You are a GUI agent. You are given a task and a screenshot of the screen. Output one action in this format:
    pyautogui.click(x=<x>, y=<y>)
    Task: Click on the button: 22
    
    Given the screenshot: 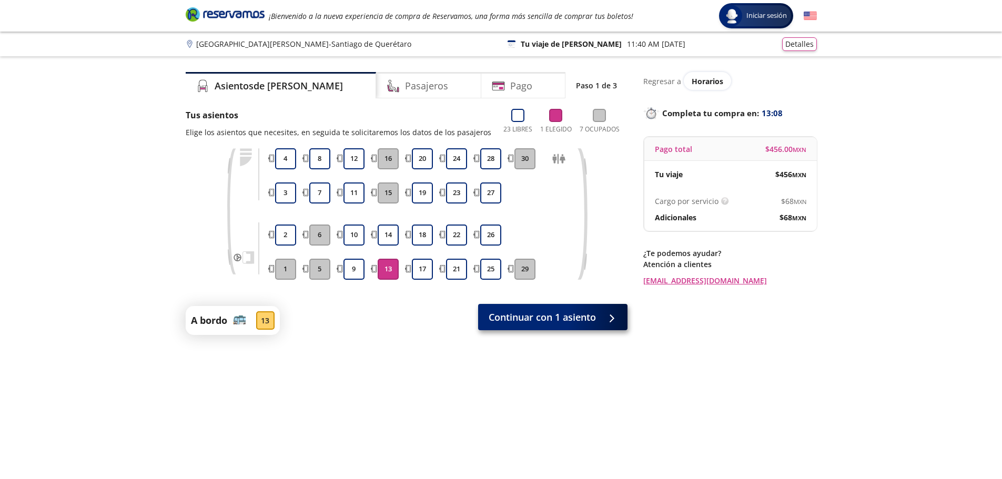 What is the action you would take?
    pyautogui.click(x=456, y=235)
    